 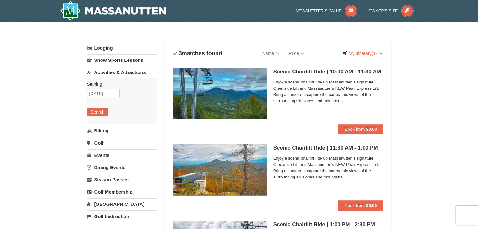 I want to click on a: Price, so click(x=296, y=53).